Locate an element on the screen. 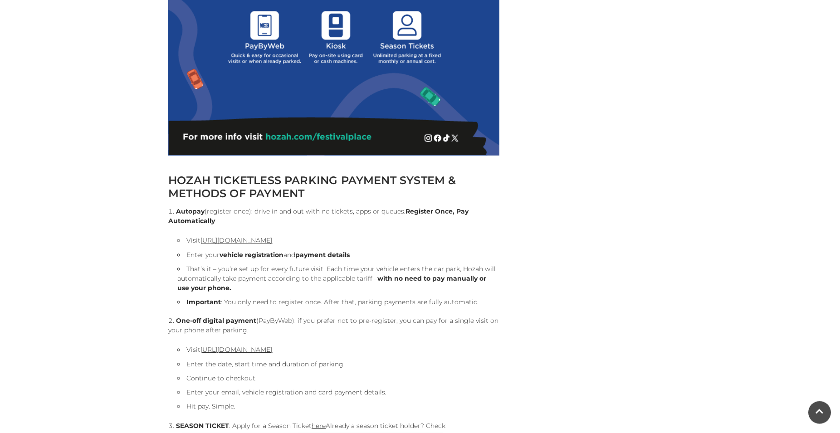 This screenshot has width=840, height=433. li: (PayByWeb): if you prefer not to pre-register, you can pay for a single visit on your phone after... is located at coordinates (334, 364).